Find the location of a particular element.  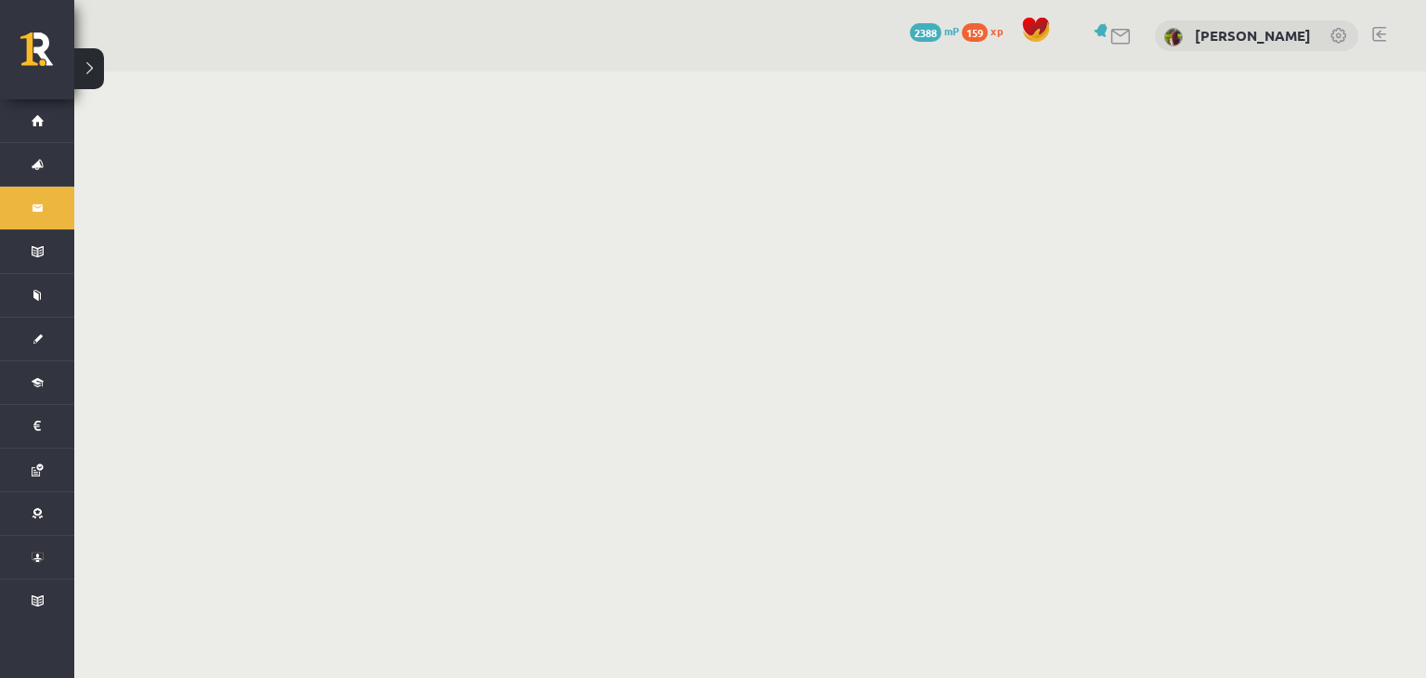

span: xp is located at coordinates (996, 31).